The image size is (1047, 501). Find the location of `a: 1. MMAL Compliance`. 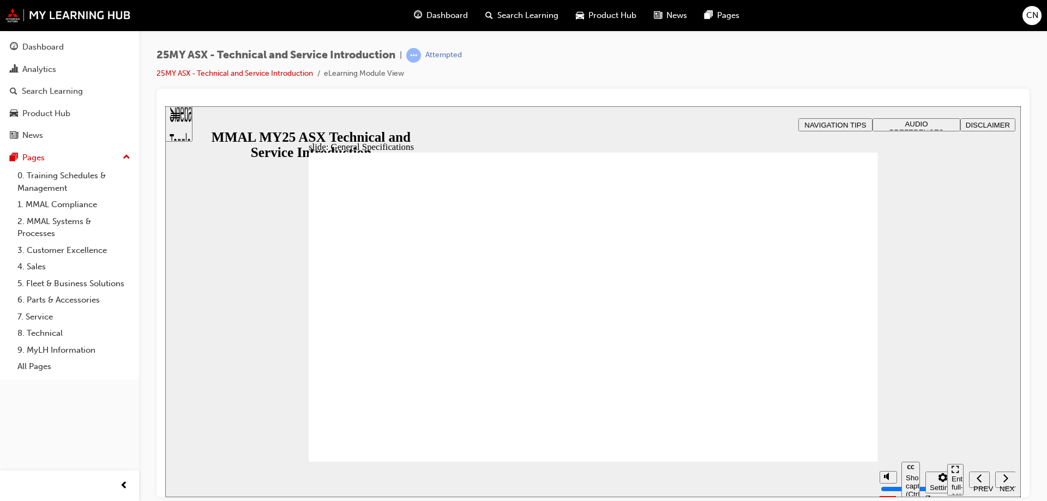

a: 1. MMAL Compliance is located at coordinates (74, 205).